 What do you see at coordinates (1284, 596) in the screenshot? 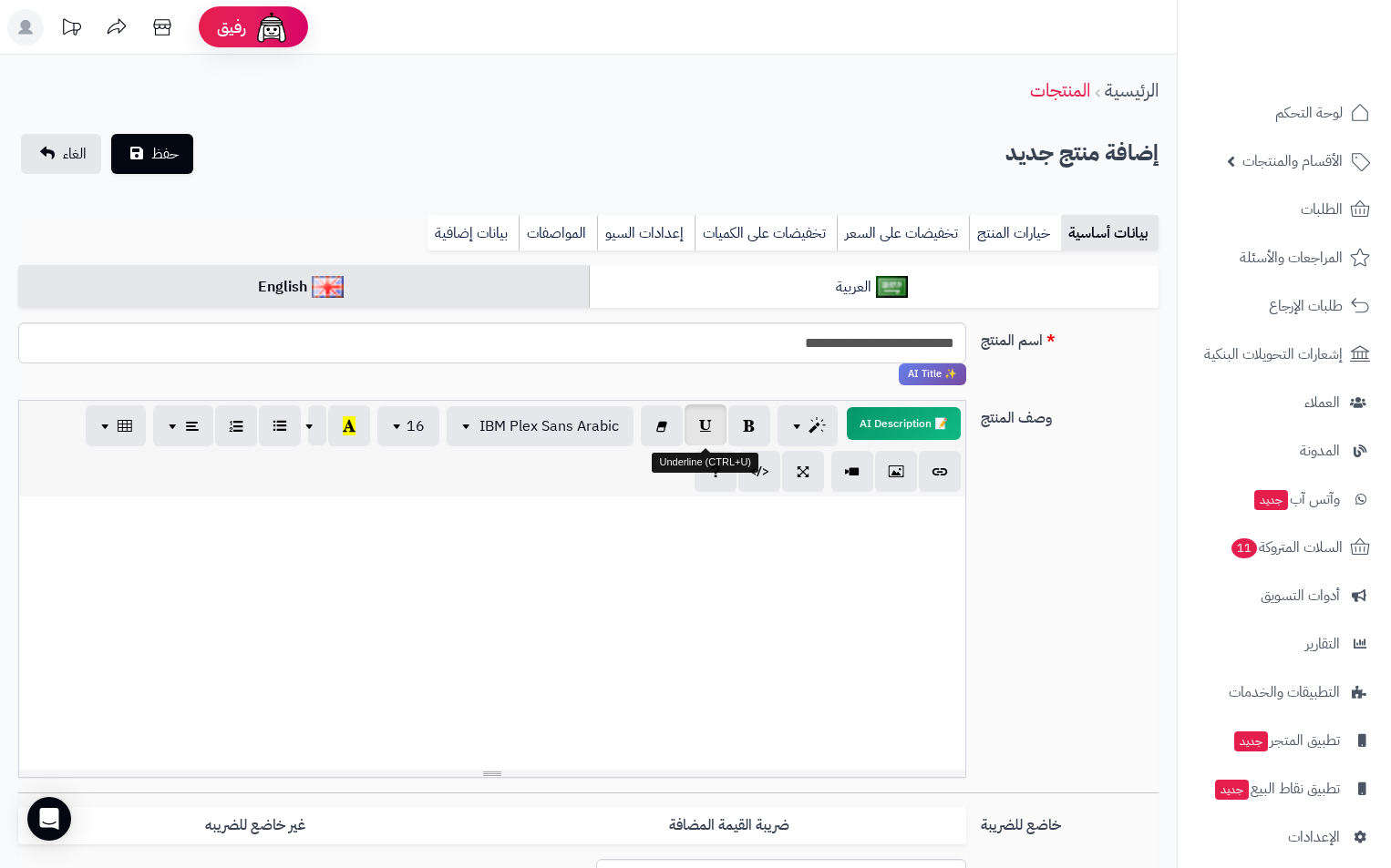
I see `a: أدوات التسويق` at bounding box center [1284, 596].